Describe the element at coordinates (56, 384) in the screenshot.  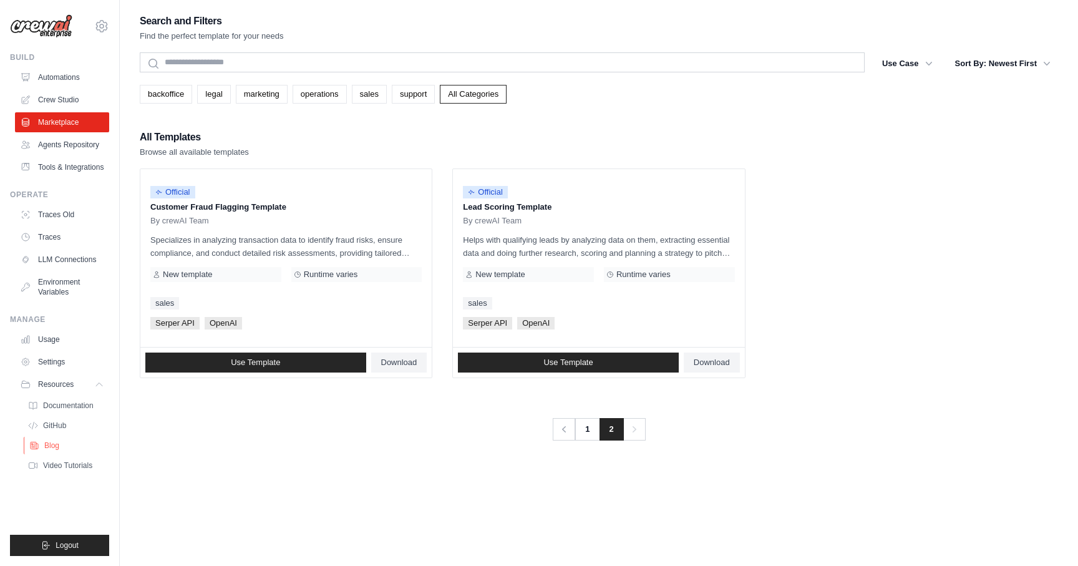
I see `span: Resources` at that location.